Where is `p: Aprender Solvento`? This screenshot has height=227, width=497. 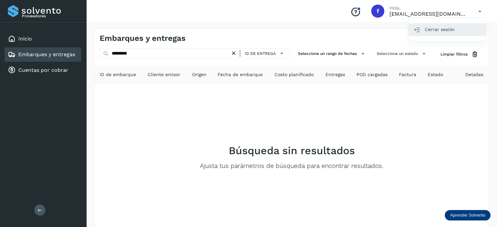
p: Aprender Solvento is located at coordinates (468, 215).